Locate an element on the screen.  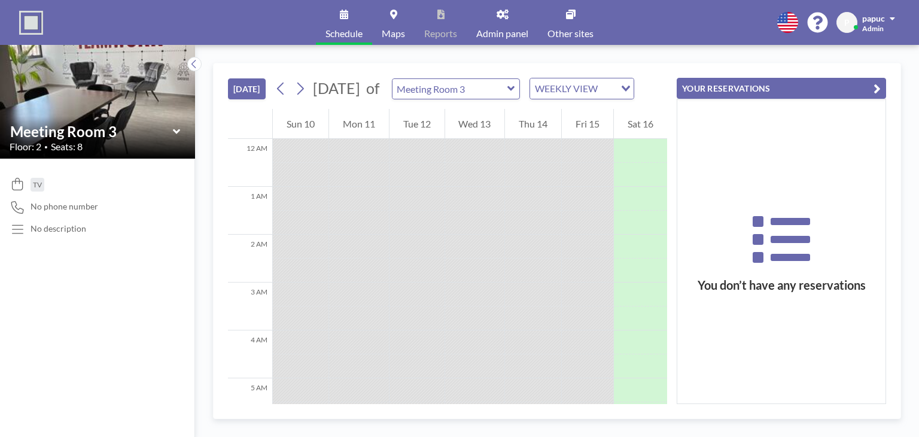
span: papuc is located at coordinates (874, 18).